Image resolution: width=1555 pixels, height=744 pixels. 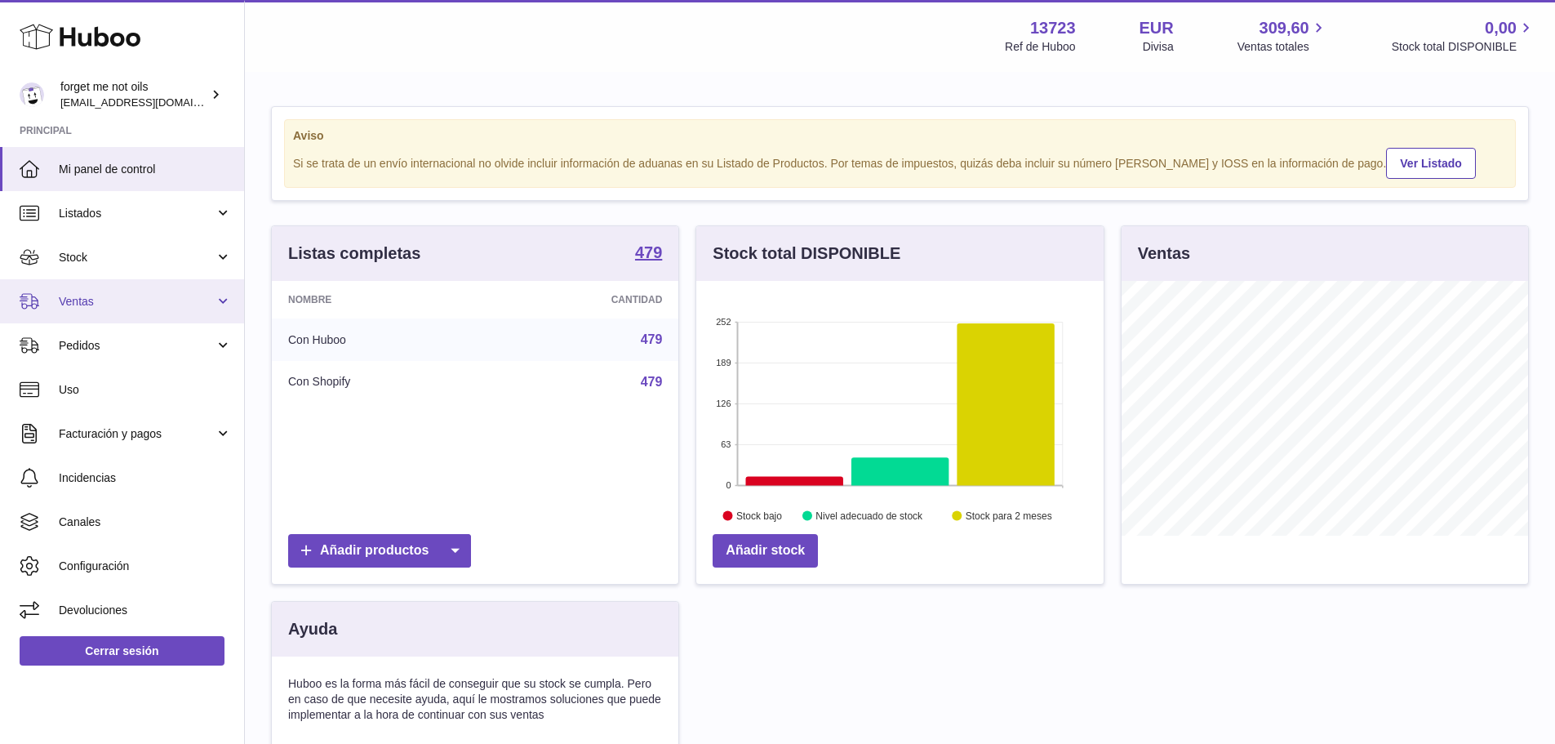 I want to click on span: Facturación y pagos, so click(x=136, y=434).